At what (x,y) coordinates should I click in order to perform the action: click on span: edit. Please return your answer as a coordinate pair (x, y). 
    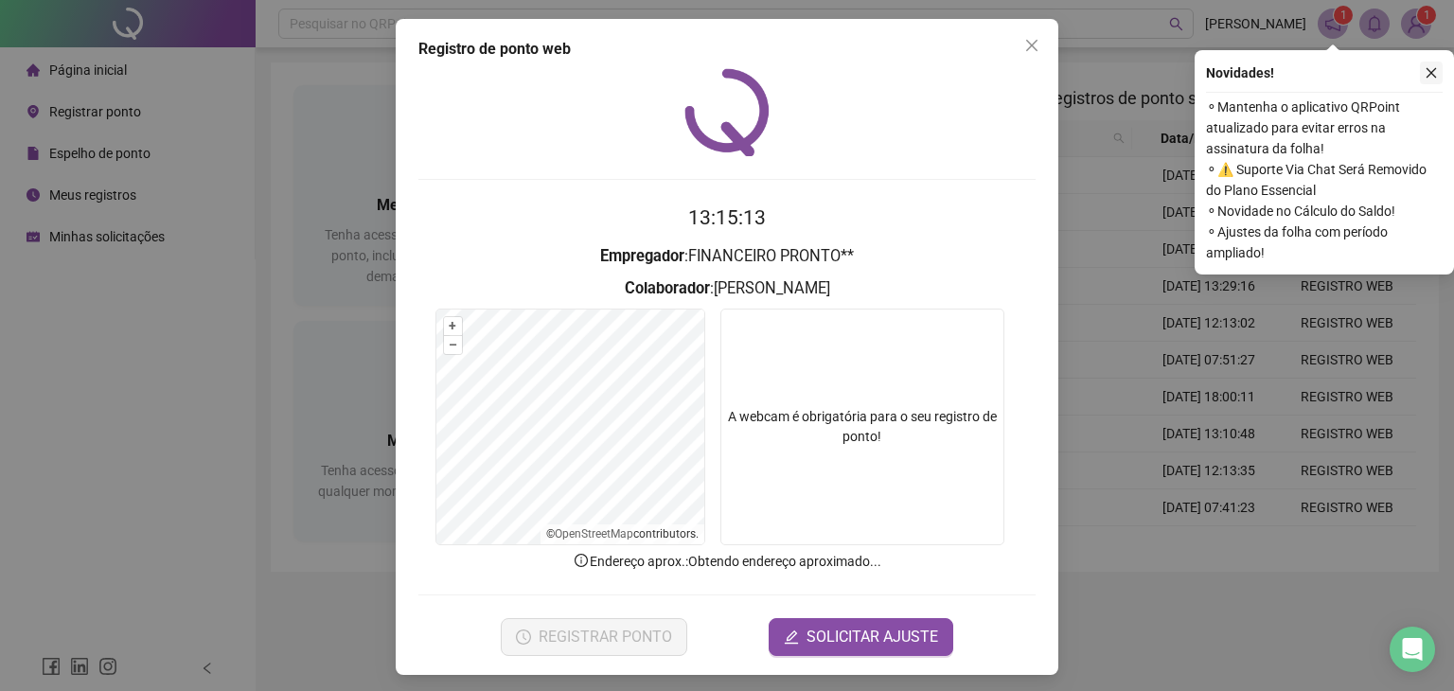
    Looking at the image, I should click on (792, 637).